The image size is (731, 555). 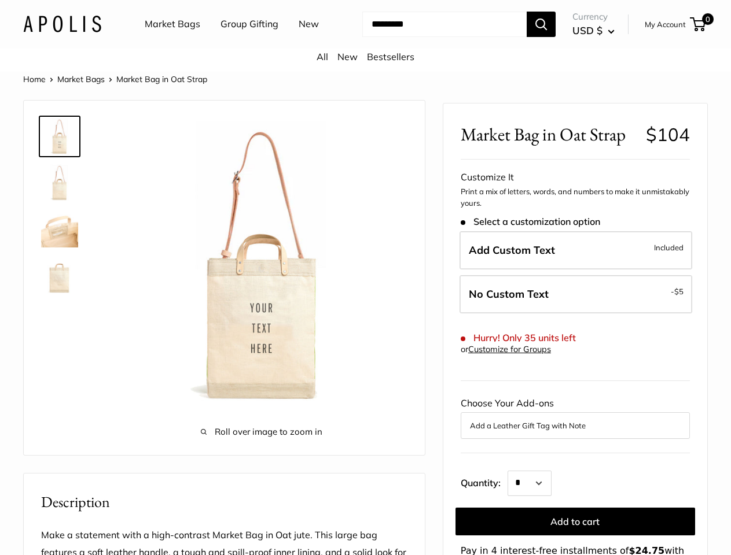 What do you see at coordinates (511, 250) in the screenshot?
I see `span: Add Custom Text` at bounding box center [511, 250].